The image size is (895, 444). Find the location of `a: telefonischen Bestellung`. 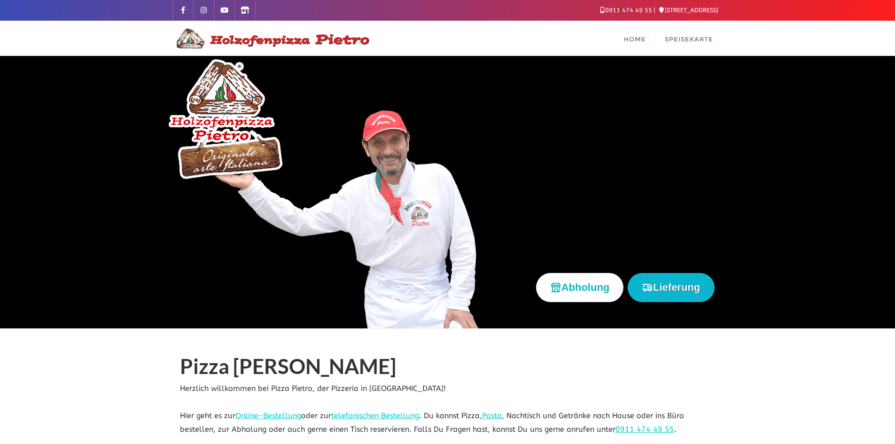

a: telefonischen Bestellung is located at coordinates (375, 415).